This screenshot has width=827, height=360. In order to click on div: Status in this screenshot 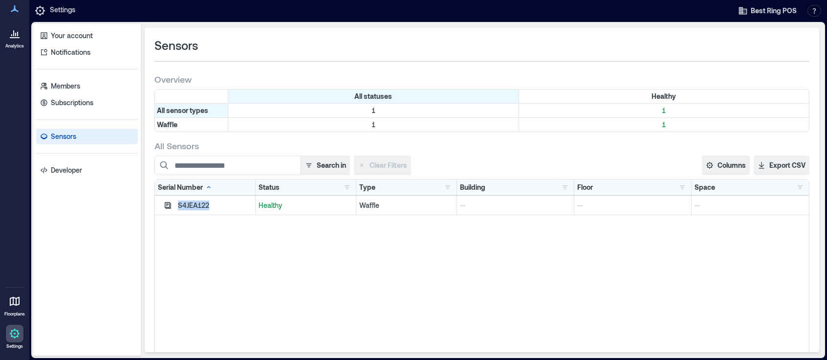, I will do `click(269, 187)`.